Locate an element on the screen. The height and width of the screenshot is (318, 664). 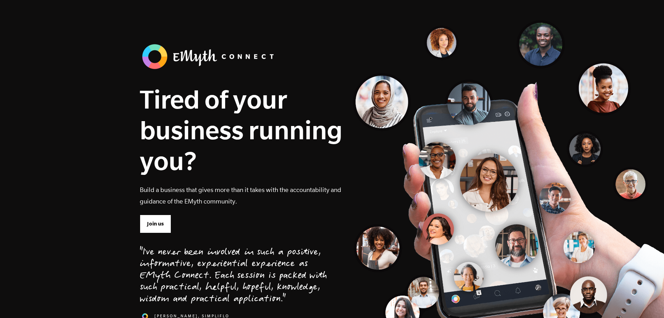
div: "I've never been involved in such a positive, informative, experiential experience as EMyth Conne... is located at coordinates (233, 276).